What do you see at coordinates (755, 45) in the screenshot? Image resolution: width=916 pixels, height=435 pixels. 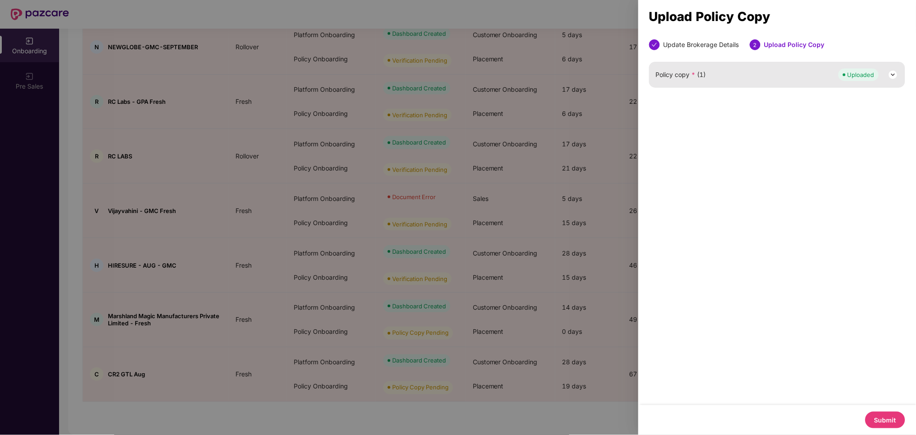 I see `span: 2` at bounding box center [755, 45].